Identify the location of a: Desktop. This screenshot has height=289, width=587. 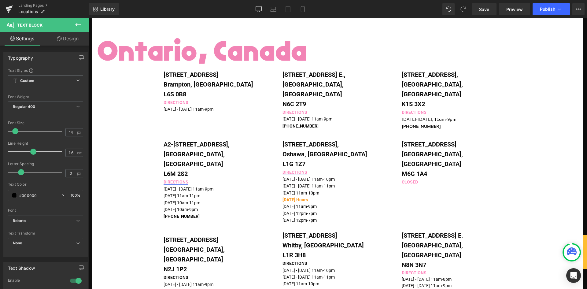
(259, 9).